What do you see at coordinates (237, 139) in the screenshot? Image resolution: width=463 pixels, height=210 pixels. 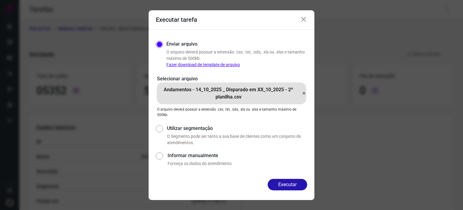 I see `p: O Segmento pode ser tanto a sua base de clientes como um conjunto de atendimentos.` at bounding box center [237, 139].